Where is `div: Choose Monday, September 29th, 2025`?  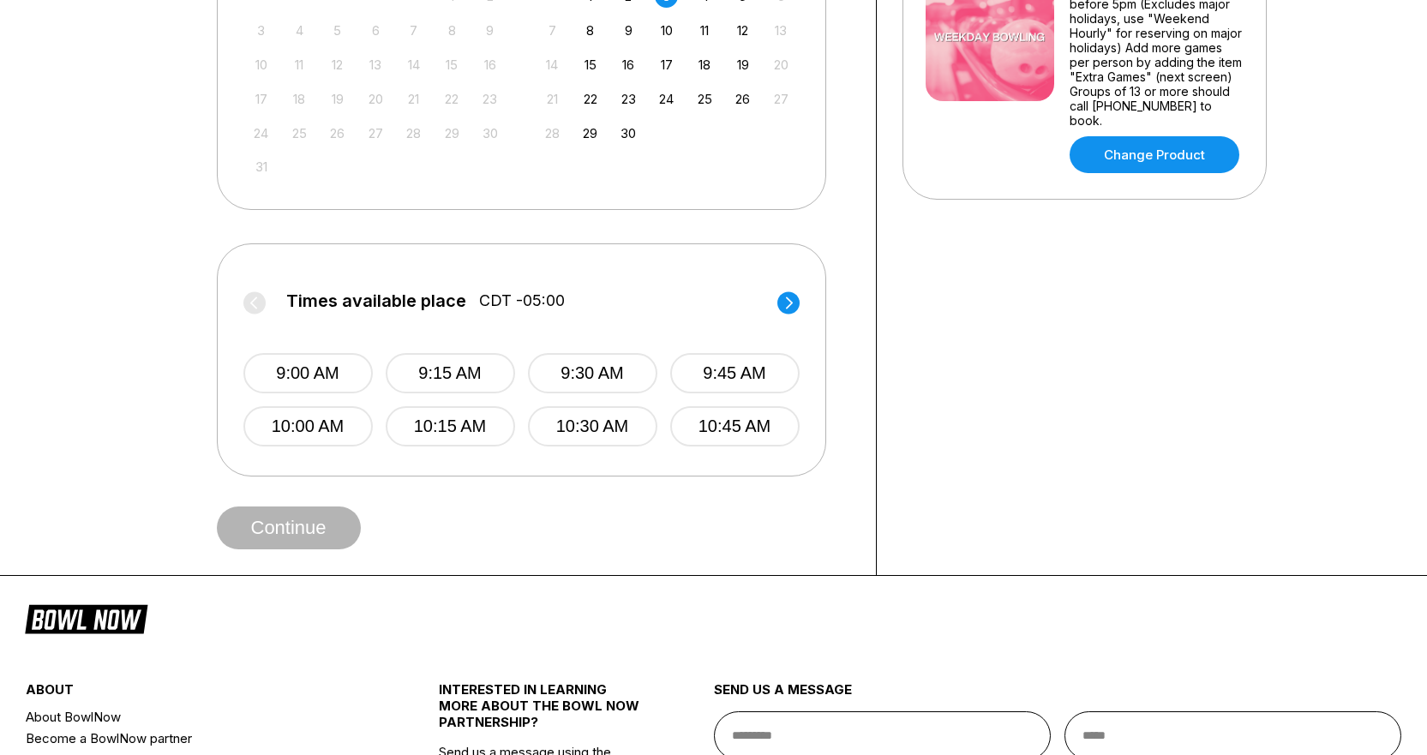
div: Choose Monday, September 29th, 2025 is located at coordinates (590, 133).